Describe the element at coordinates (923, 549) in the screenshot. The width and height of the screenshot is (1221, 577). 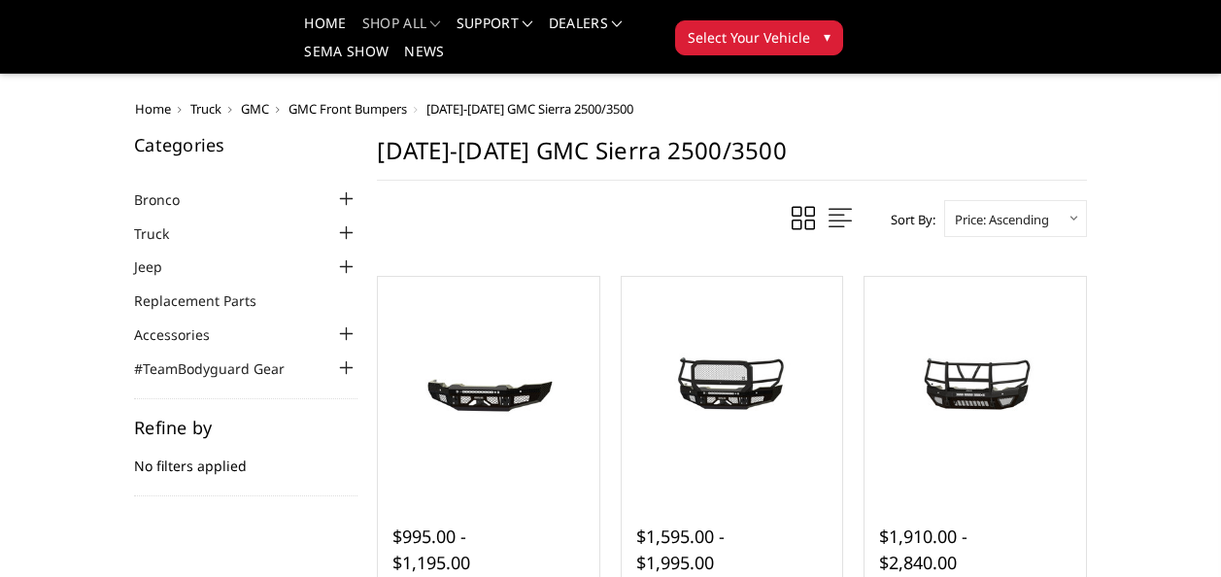
I see `span: $1,910.00 - $2,840.00` at that location.